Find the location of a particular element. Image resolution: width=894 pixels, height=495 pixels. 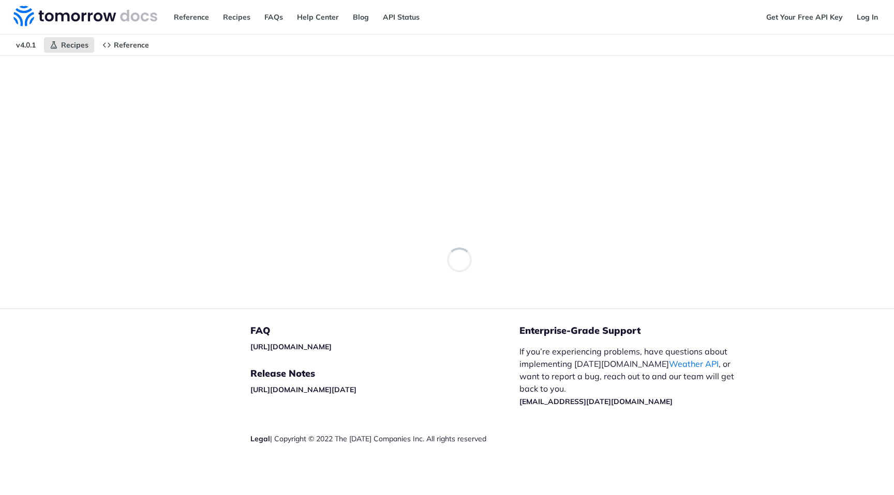

a: Help Center is located at coordinates (317, 17).